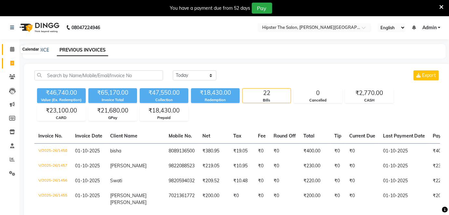 The image size is (449, 215). What do you see at coordinates (318, 100) in the screenshot?
I see `div: Cancelled` at bounding box center [318, 100].